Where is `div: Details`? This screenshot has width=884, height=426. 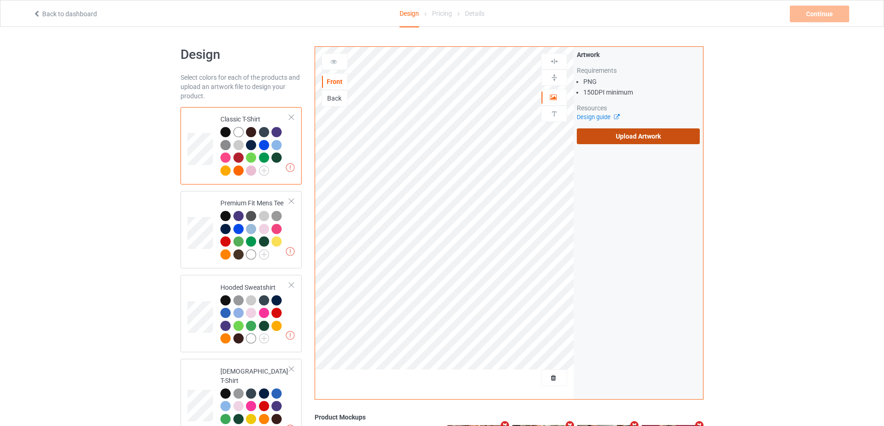
div: Details is located at coordinates (475, 13).